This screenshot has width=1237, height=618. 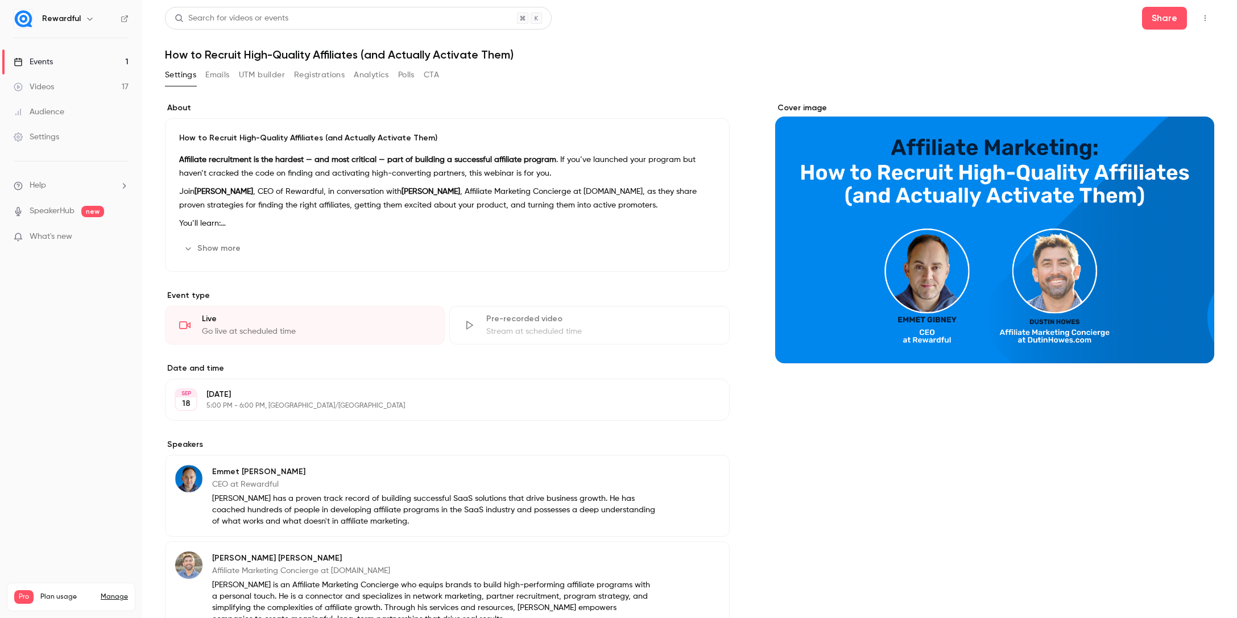 What do you see at coordinates (180, 75) in the screenshot?
I see `button: Settings` at bounding box center [180, 75].